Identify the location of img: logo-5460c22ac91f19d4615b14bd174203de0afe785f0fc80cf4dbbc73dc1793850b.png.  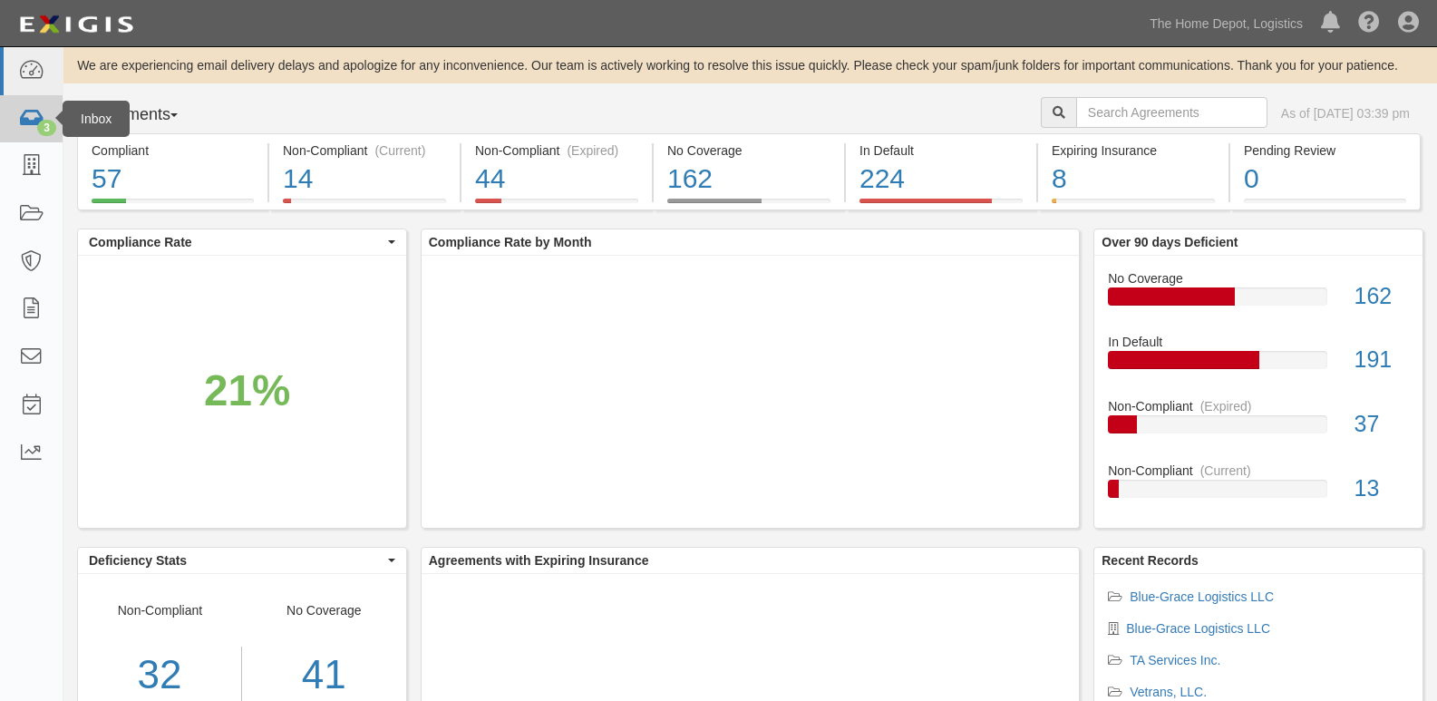
(76, 24).